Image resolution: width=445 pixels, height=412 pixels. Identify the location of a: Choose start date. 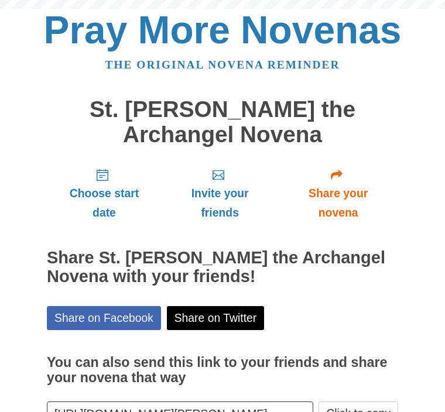
(104, 193).